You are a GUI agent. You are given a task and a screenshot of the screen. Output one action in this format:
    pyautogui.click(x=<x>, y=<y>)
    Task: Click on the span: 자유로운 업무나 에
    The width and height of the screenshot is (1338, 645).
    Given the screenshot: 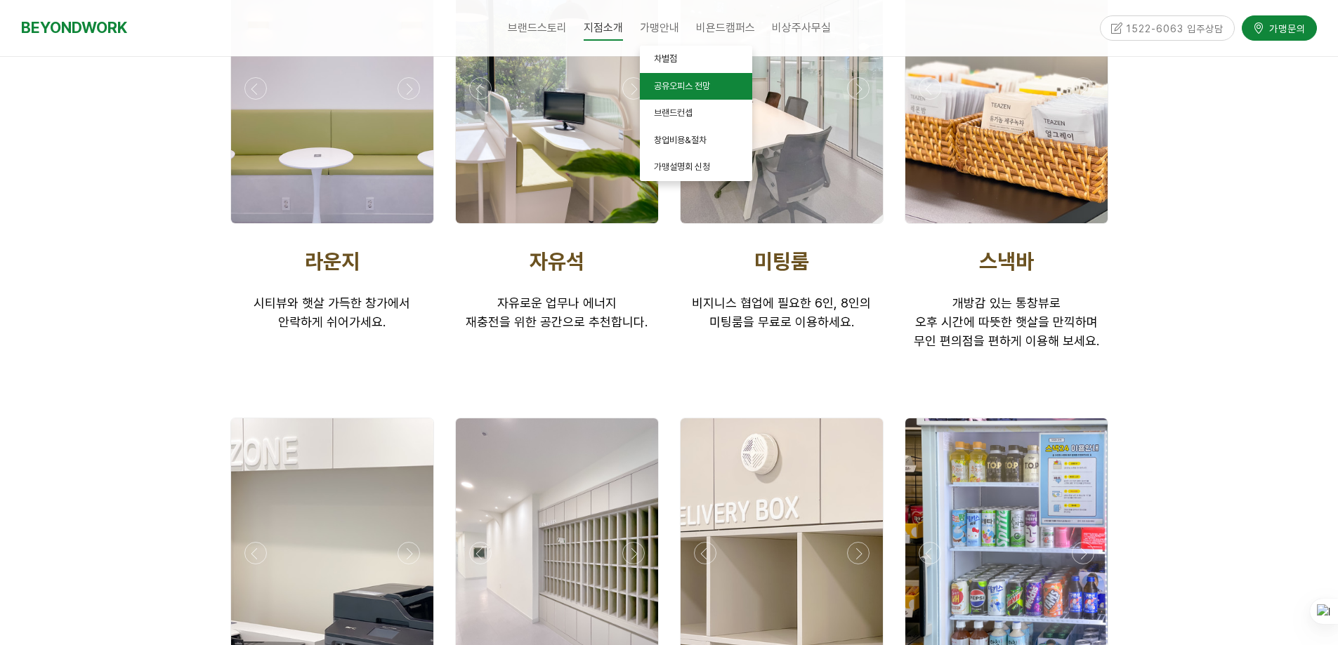 What is the action you would take?
    pyautogui.click(x=546, y=303)
    